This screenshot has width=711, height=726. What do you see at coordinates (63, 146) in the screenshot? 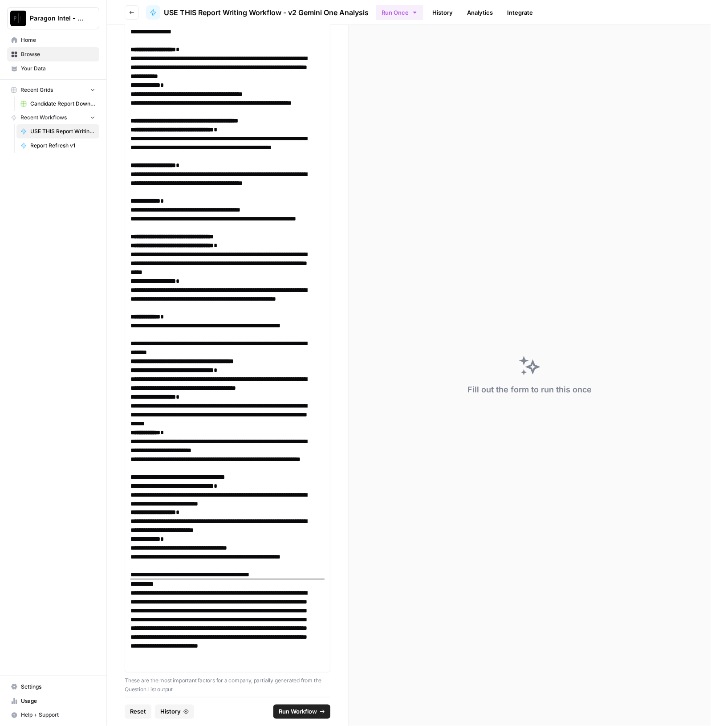
I see `span: Report Refresh v1` at bounding box center [63, 146].